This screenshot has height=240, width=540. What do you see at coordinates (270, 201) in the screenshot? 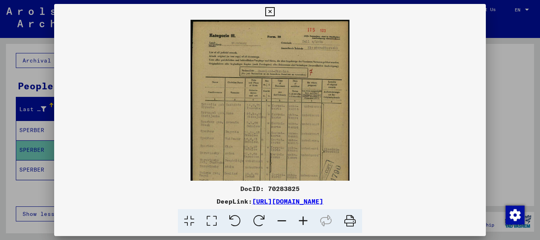
I see `div: DeepLink:` at bounding box center [270, 201].